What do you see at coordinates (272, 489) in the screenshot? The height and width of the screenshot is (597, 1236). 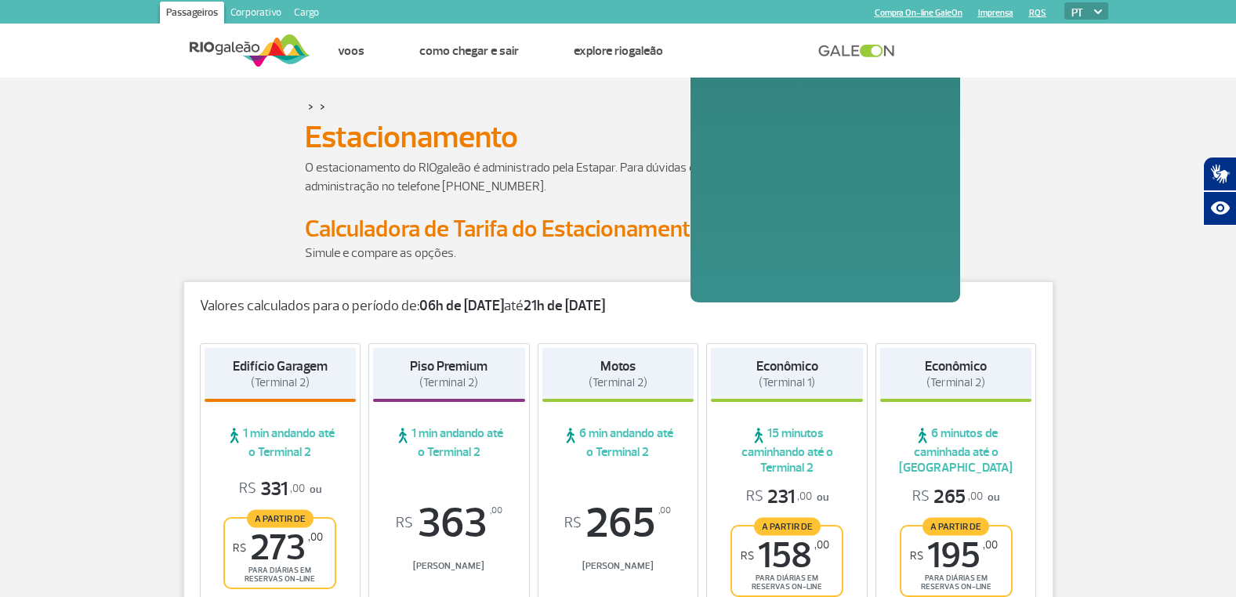 I see `span: 331` at bounding box center [272, 489].